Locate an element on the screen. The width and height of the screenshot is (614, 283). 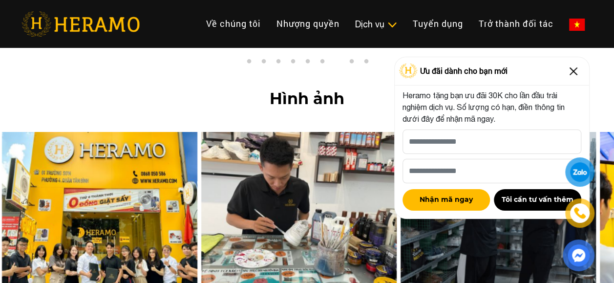
img: phone-icon is located at coordinates (580, 213).